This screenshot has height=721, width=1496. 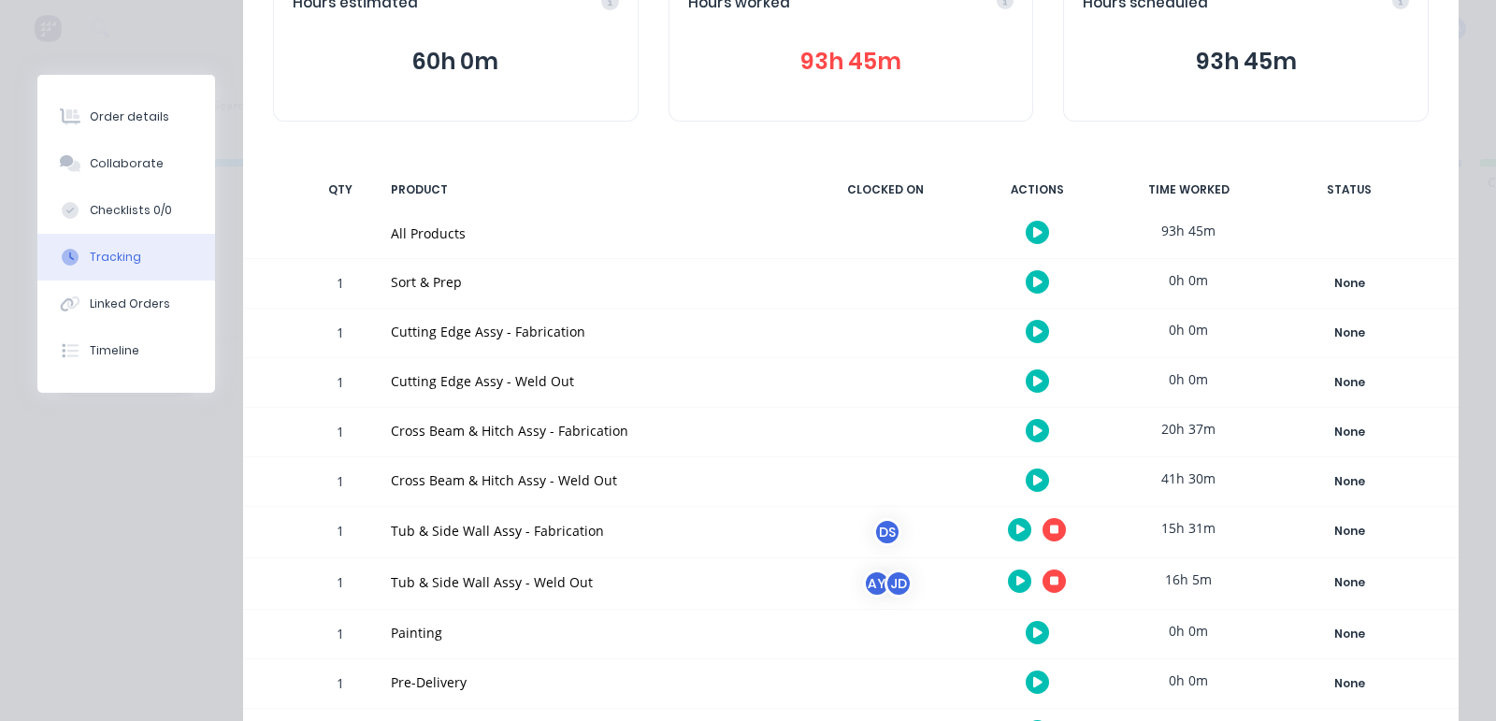 What do you see at coordinates (1349, 190) in the screenshot?
I see `div: STATUS` at bounding box center [1349, 190].